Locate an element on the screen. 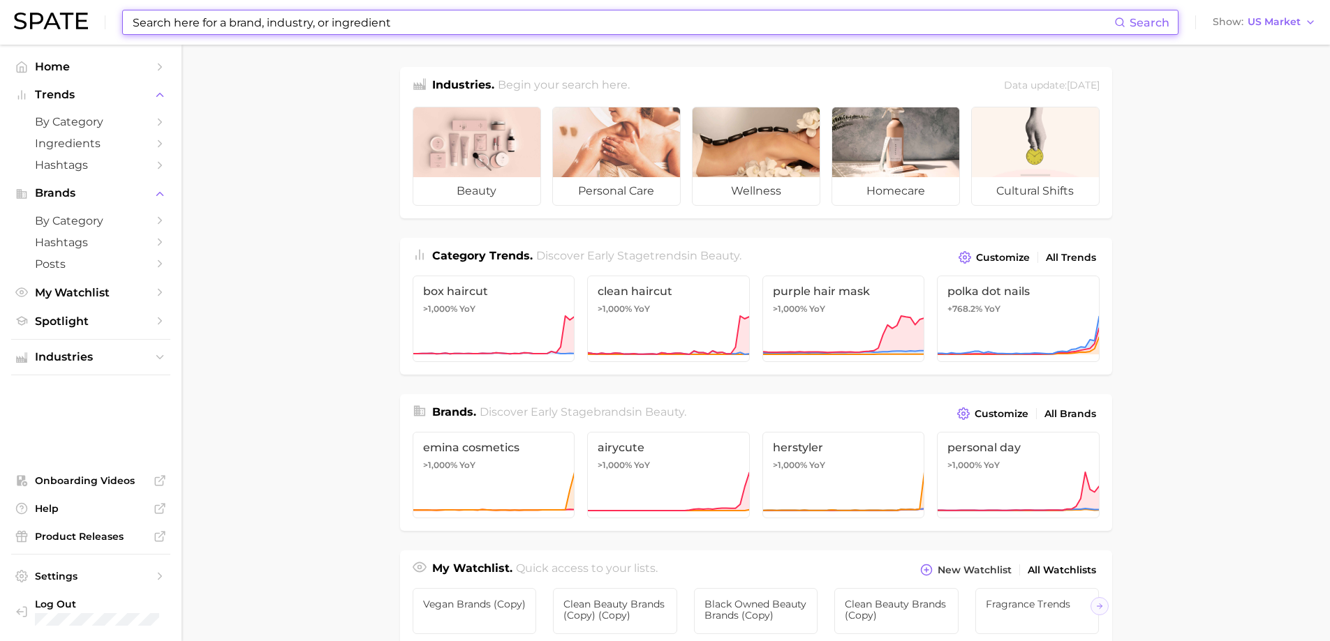  a: emina cosmetics>1,000% YoY is located at coordinates (493, 475).